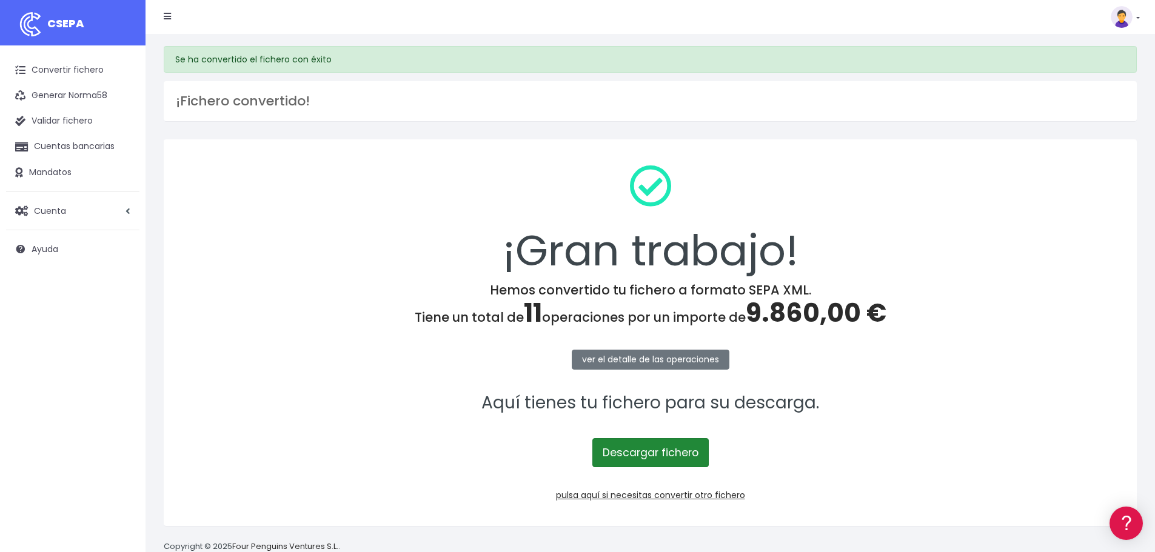 The height and width of the screenshot is (552, 1155). Describe the element at coordinates (45, 249) in the screenshot. I see `span: Ayuda` at that location.